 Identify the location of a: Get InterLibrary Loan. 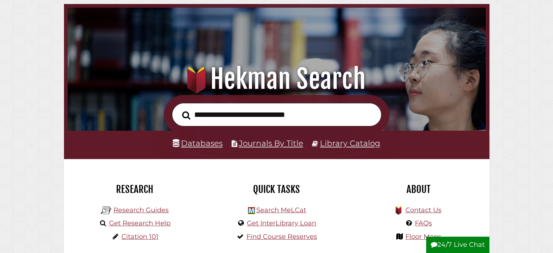
(281, 223).